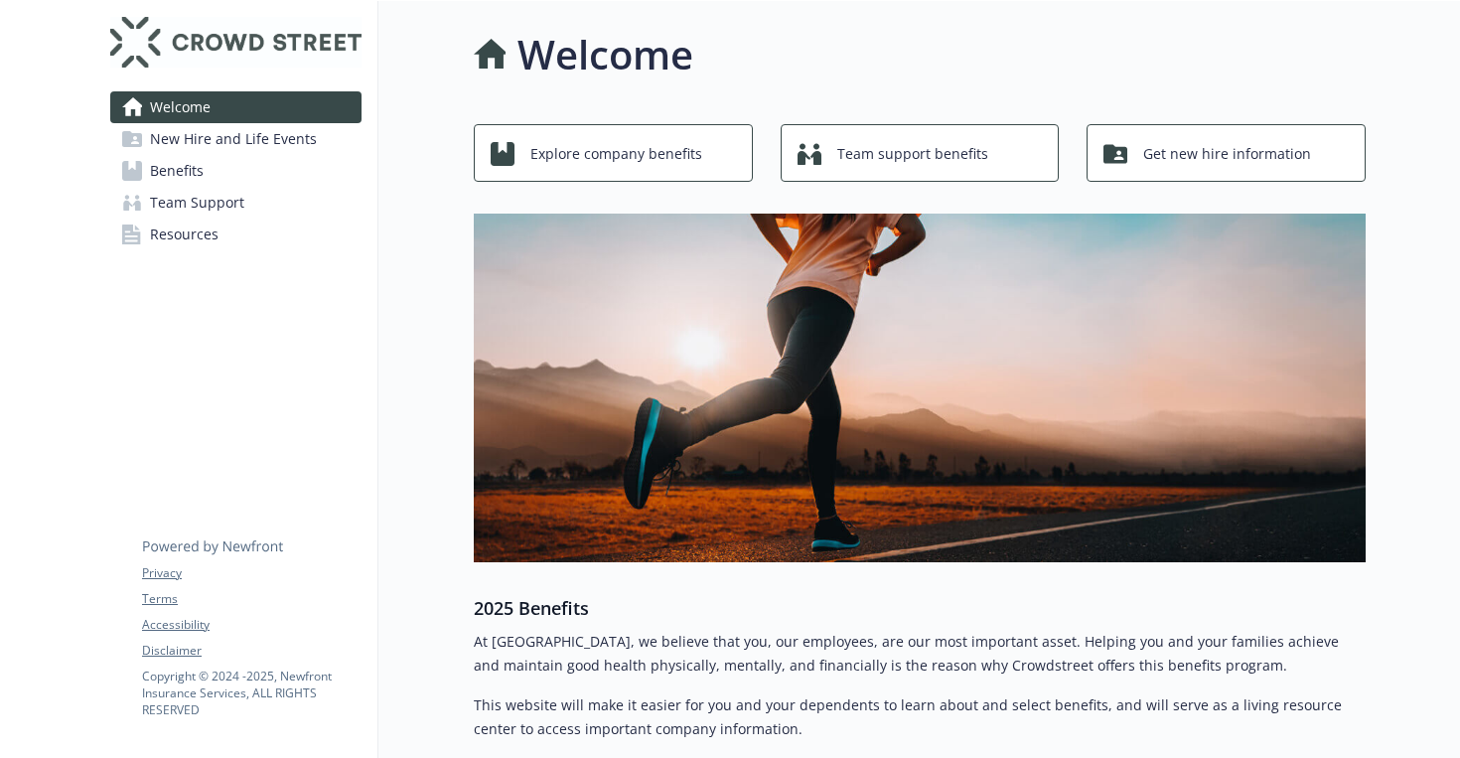  What do you see at coordinates (1225, 153) in the screenshot?
I see `button: Get new hire information` at bounding box center [1225, 153].